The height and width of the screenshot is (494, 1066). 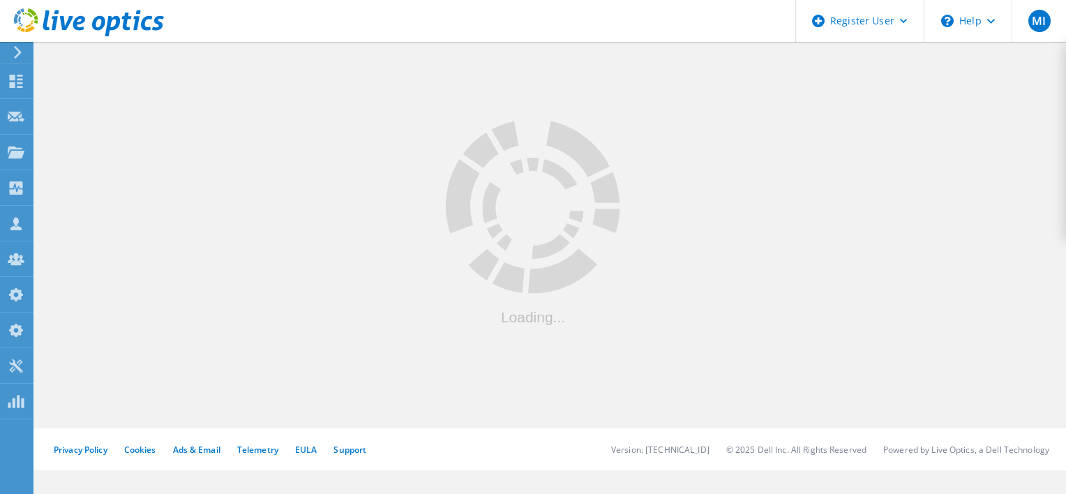 What do you see at coordinates (966, 449) in the screenshot?
I see `li: Powered by Live Optics, a Dell Technology` at bounding box center [966, 449].